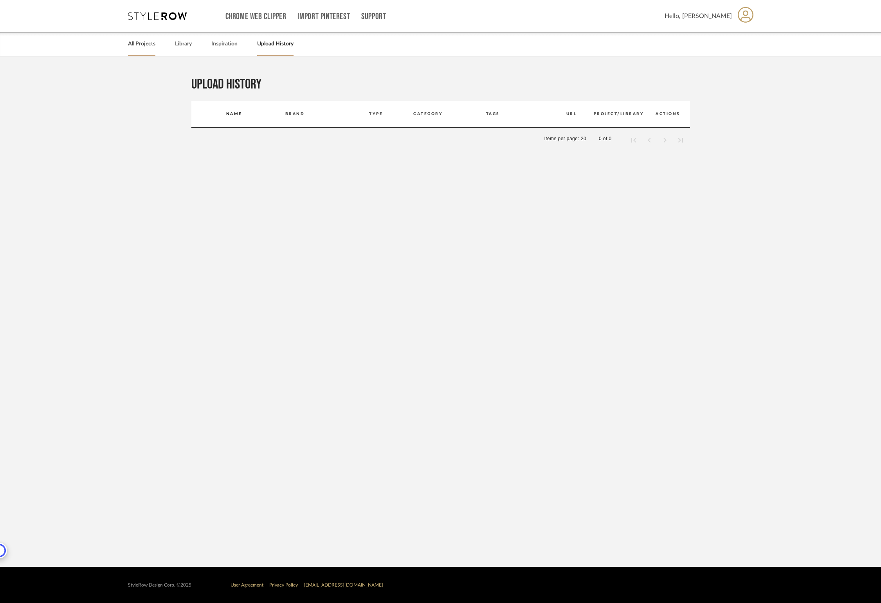  What do you see at coordinates (584, 139) in the screenshot?
I see `div: 20` at bounding box center [584, 139].